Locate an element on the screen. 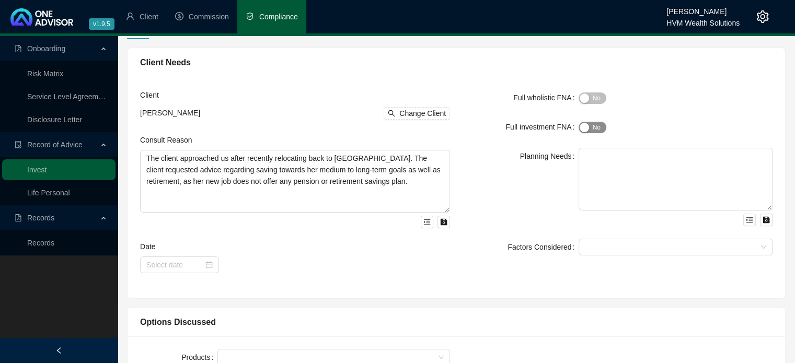  span: Change Client is located at coordinates (422, 113).